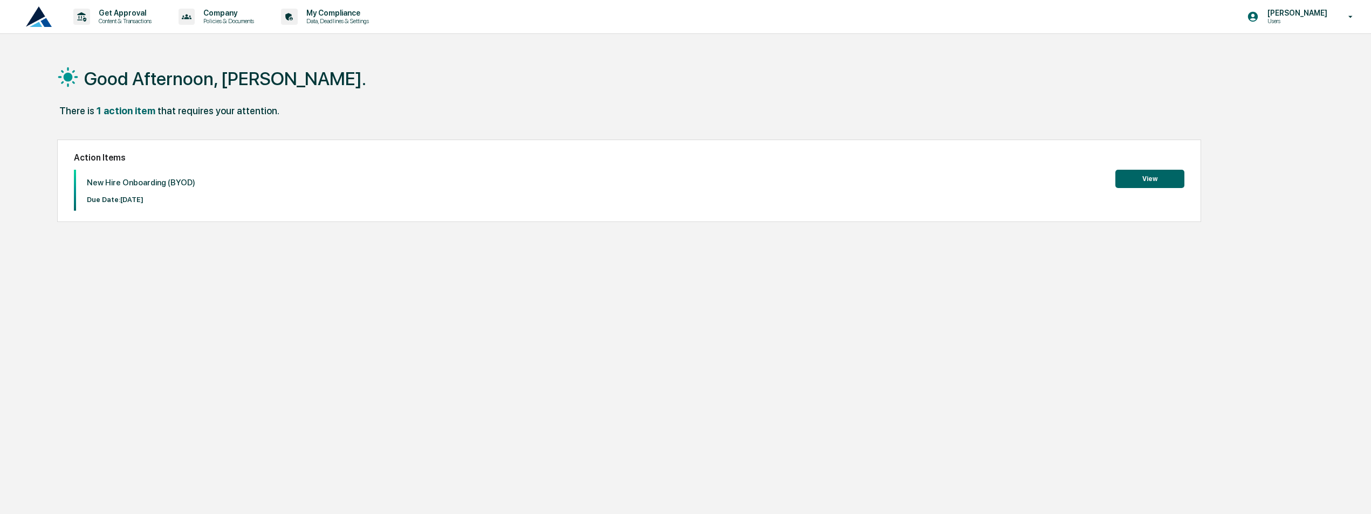 This screenshot has height=514, width=1371. I want to click on p: Get Approval, so click(123, 13).